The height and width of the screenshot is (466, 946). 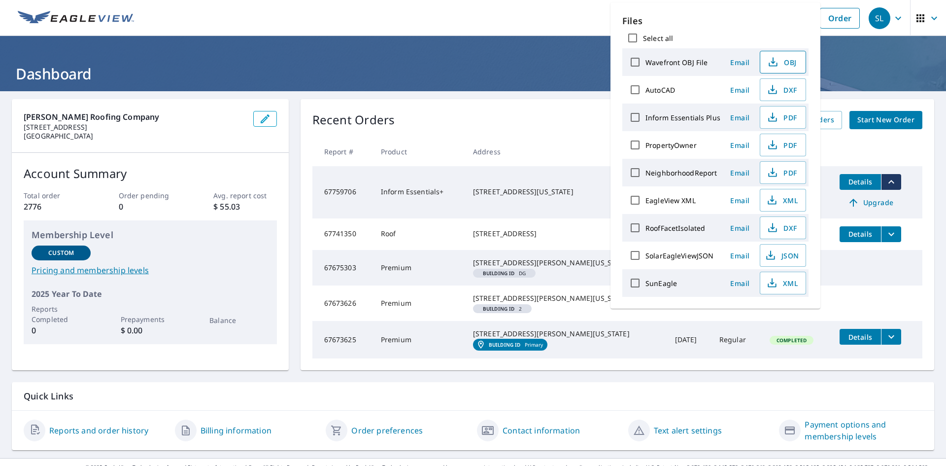 I want to click on p: $ 55.03, so click(x=245, y=206).